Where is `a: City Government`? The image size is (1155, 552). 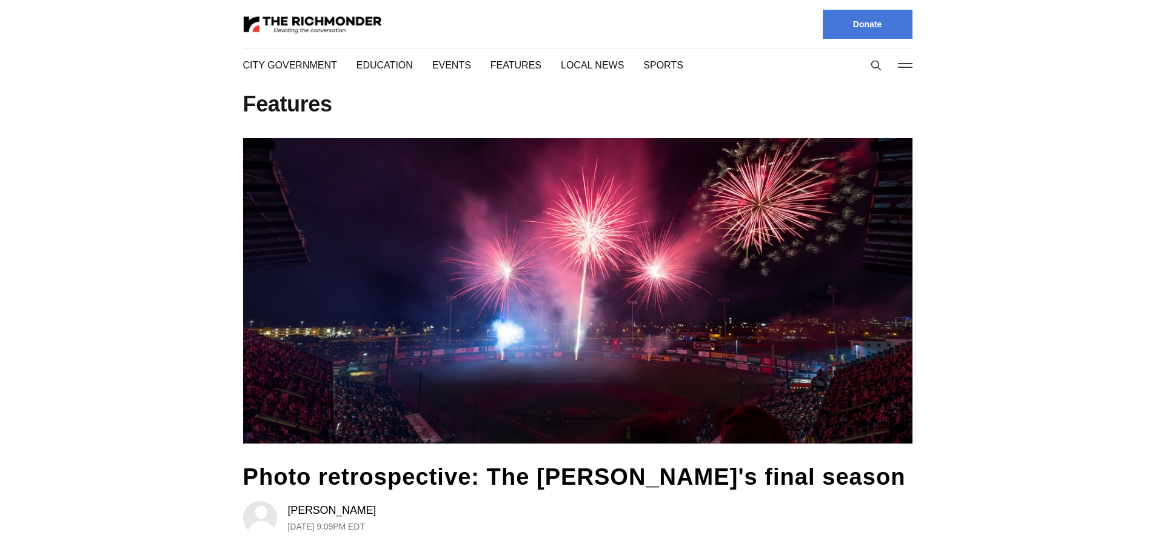
a: City Government is located at coordinates (289, 65).